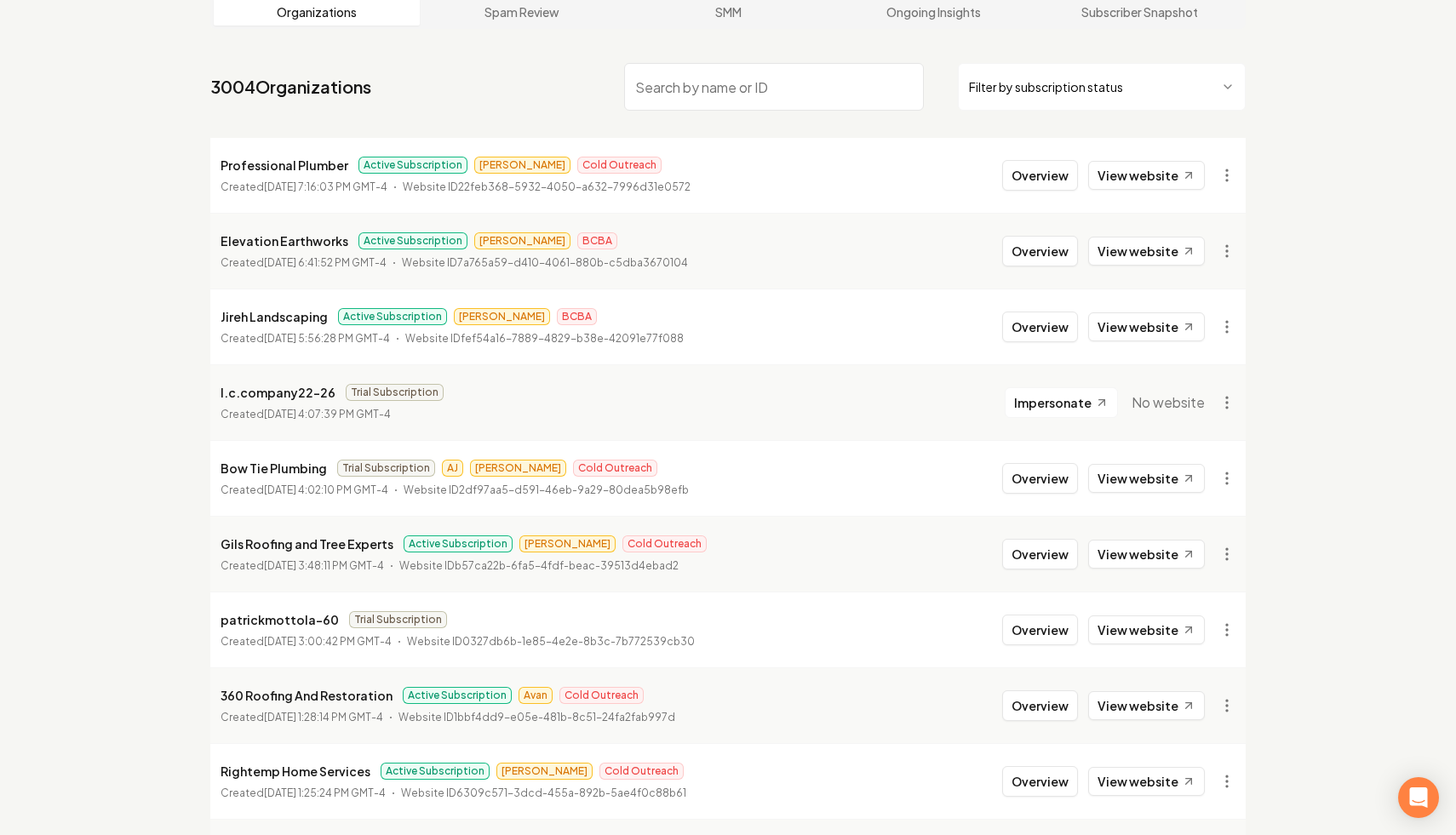 Image resolution: width=1456 pixels, height=835 pixels. I want to click on p: Website ID 1bbf4dd9-e05e-481b-8c51-24fa2fab997d, so click(536, 718).